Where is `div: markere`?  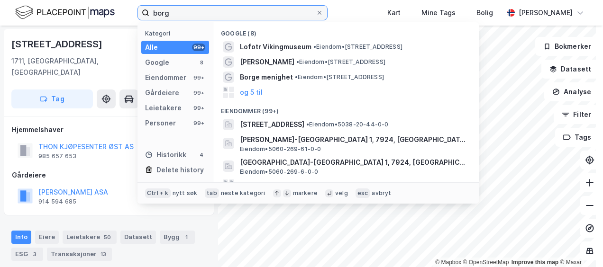 div: markere is located at coordinates (305, 193).